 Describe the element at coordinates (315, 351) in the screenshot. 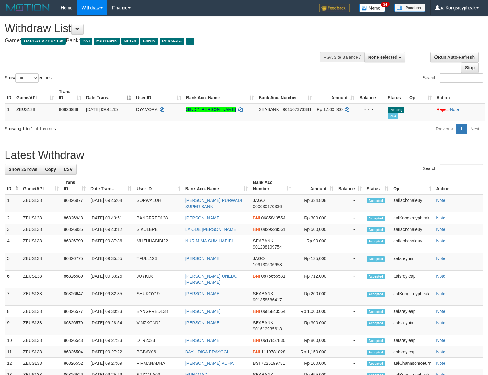

I see `td: Rp 1,150,000` at that location.